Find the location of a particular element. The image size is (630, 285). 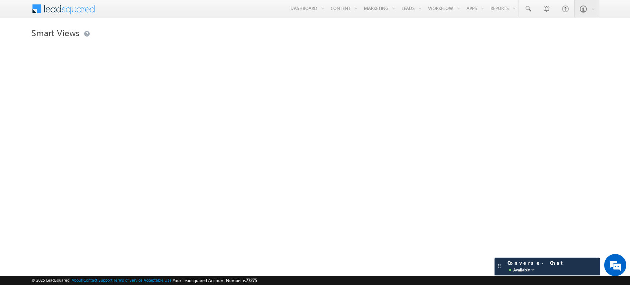

span: Available is located at coordinates (522, 270).